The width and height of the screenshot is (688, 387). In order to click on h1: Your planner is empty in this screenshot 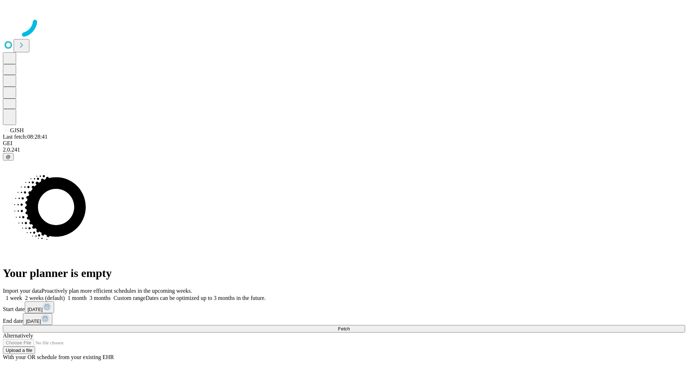, I will do `click(344, 273)`.